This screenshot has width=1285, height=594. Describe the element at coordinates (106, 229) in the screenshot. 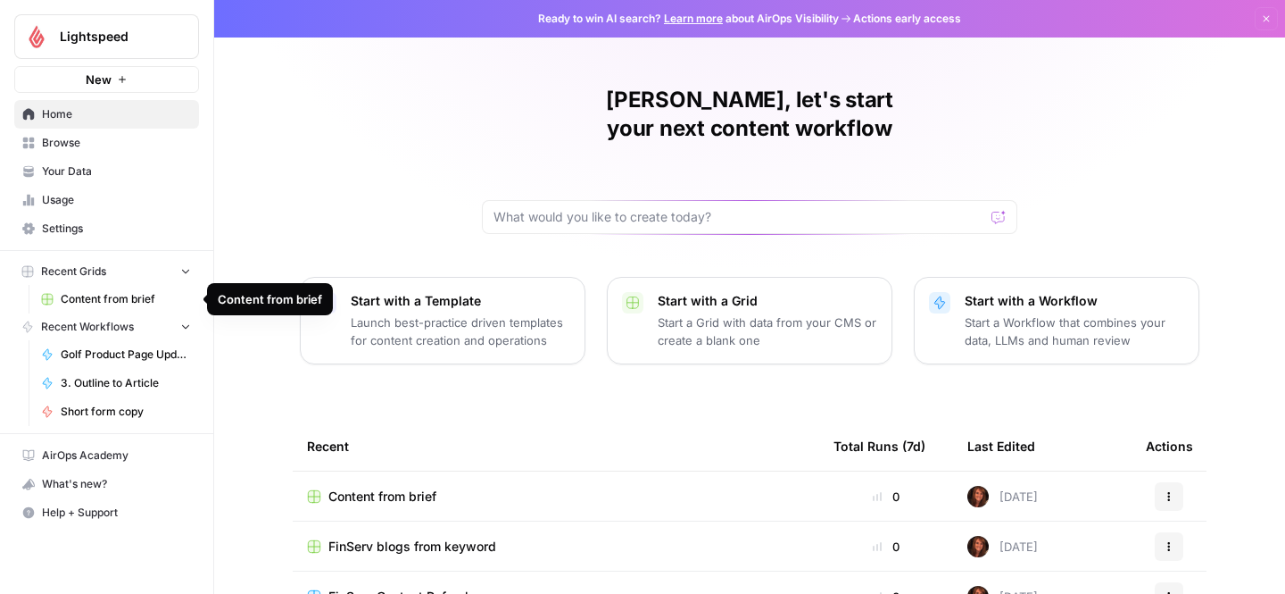

I see `a: Settings` at that location.